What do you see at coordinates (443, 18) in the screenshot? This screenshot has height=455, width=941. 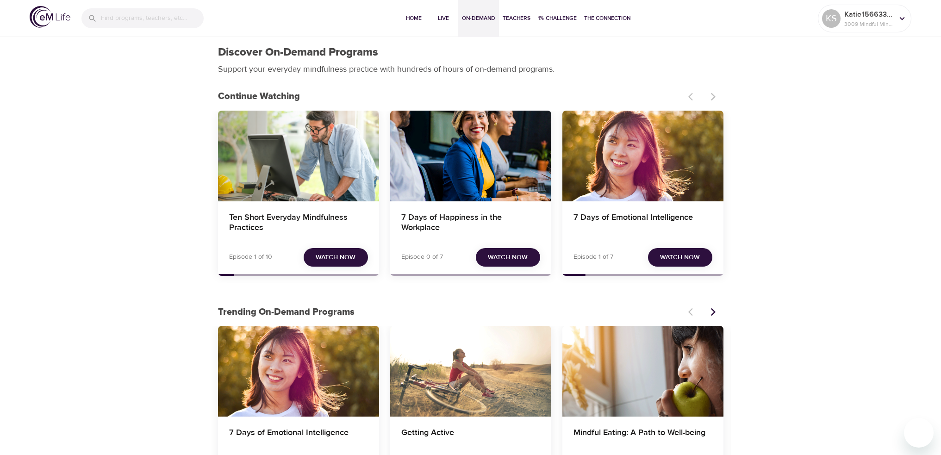 I see `span: Live` at bounding box center [443, 18].